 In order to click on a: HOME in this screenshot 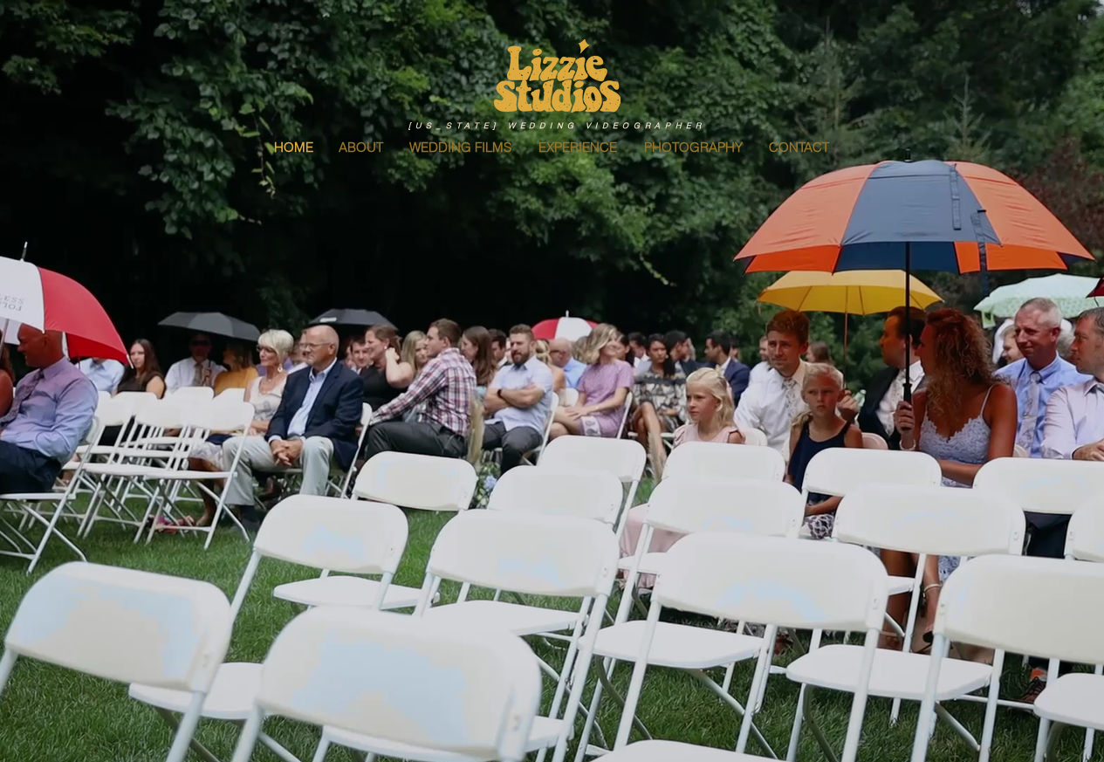, I will do `click(293, 148)`.